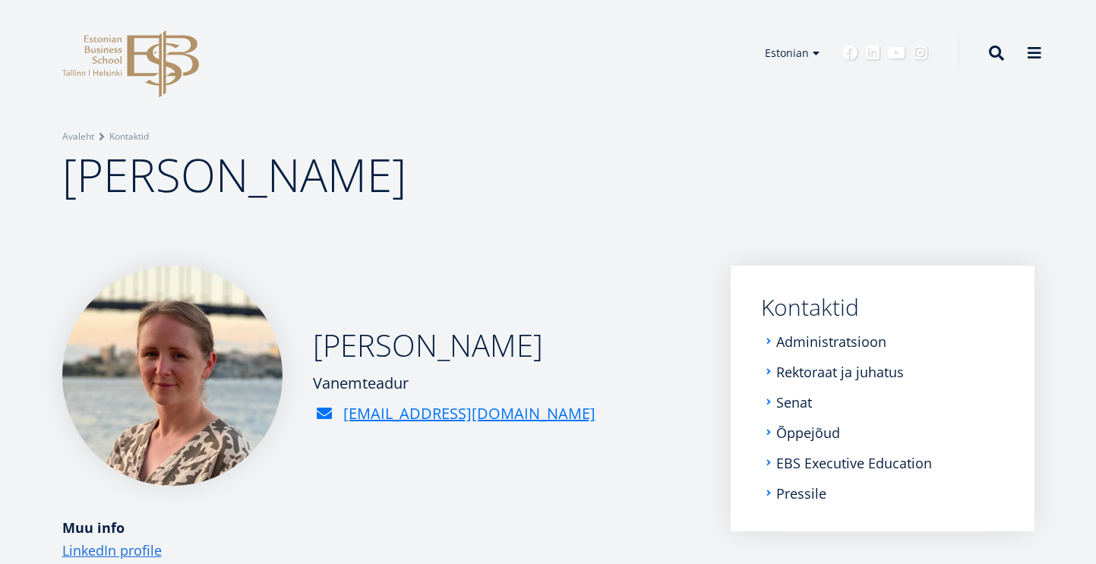  Describe the element at coordinates (896, 53) in the screenshot. I see `a: Youtube` at that location.